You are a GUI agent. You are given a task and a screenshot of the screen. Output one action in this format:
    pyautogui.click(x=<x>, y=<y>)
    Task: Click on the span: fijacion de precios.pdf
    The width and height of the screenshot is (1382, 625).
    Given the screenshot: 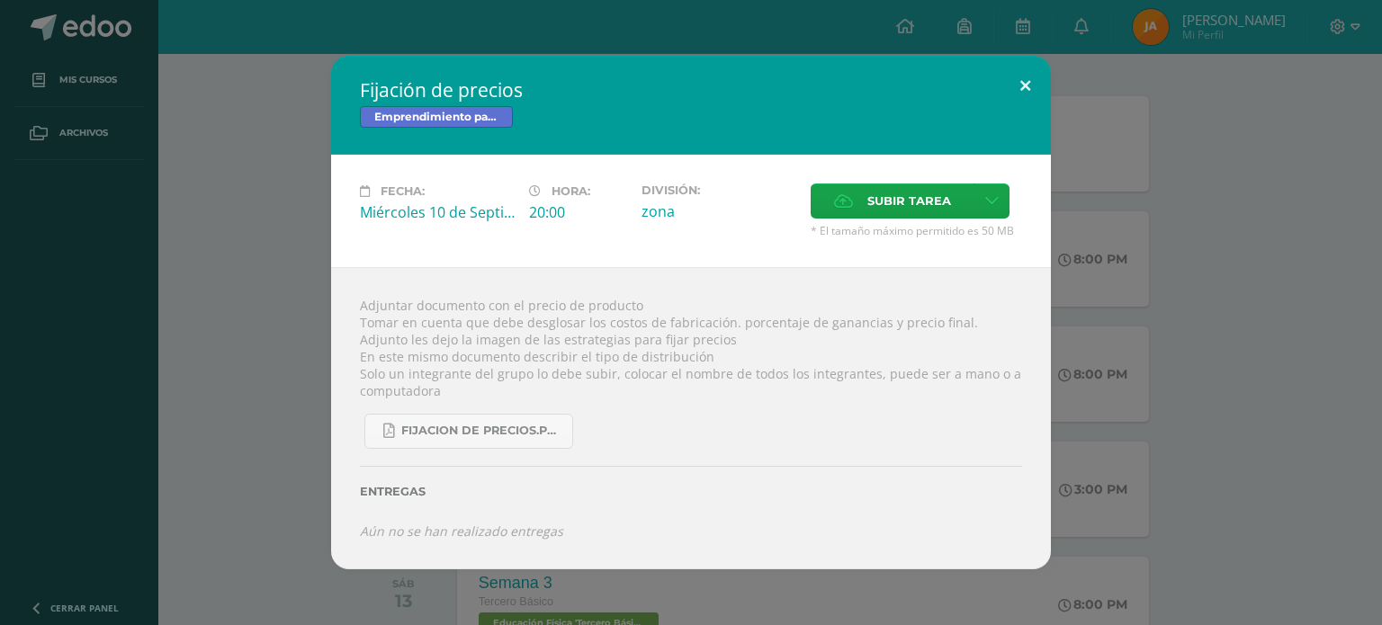 What is the action you would take?
    pyautogui.click(x=482, y=431)
    